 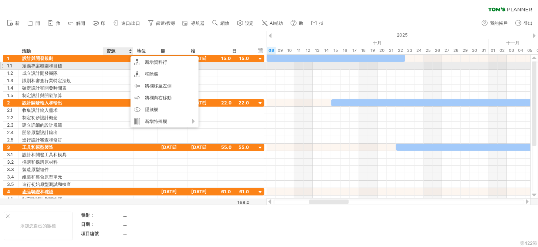 I want to click on div: Monday, 3 November 2025, so click(x=511, y=50).